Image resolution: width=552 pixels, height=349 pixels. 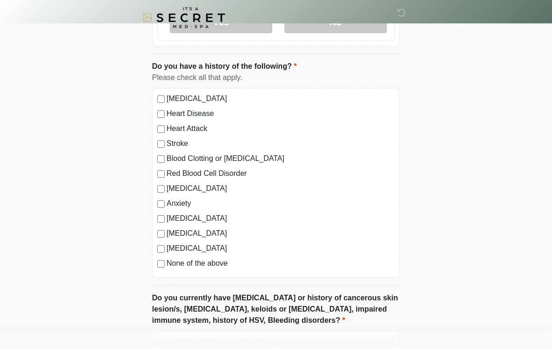 What do you see at coordinates (161, 129) in the screenshot?
I see `input: Heart Attack` at bounding box center [161, 129].